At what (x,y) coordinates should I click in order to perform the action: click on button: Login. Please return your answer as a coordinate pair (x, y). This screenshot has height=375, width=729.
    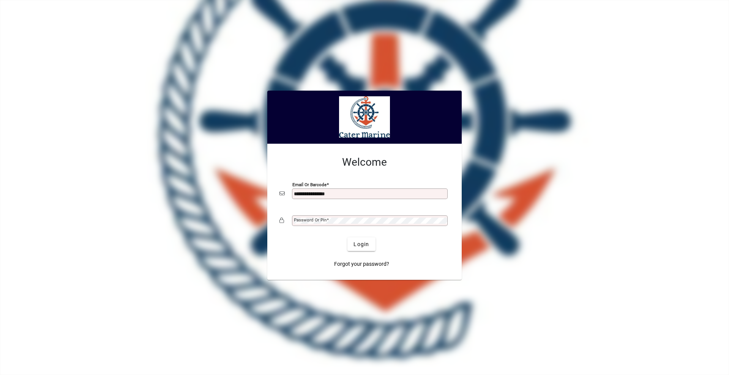
    Looking at the image, I should click on (361, 244).